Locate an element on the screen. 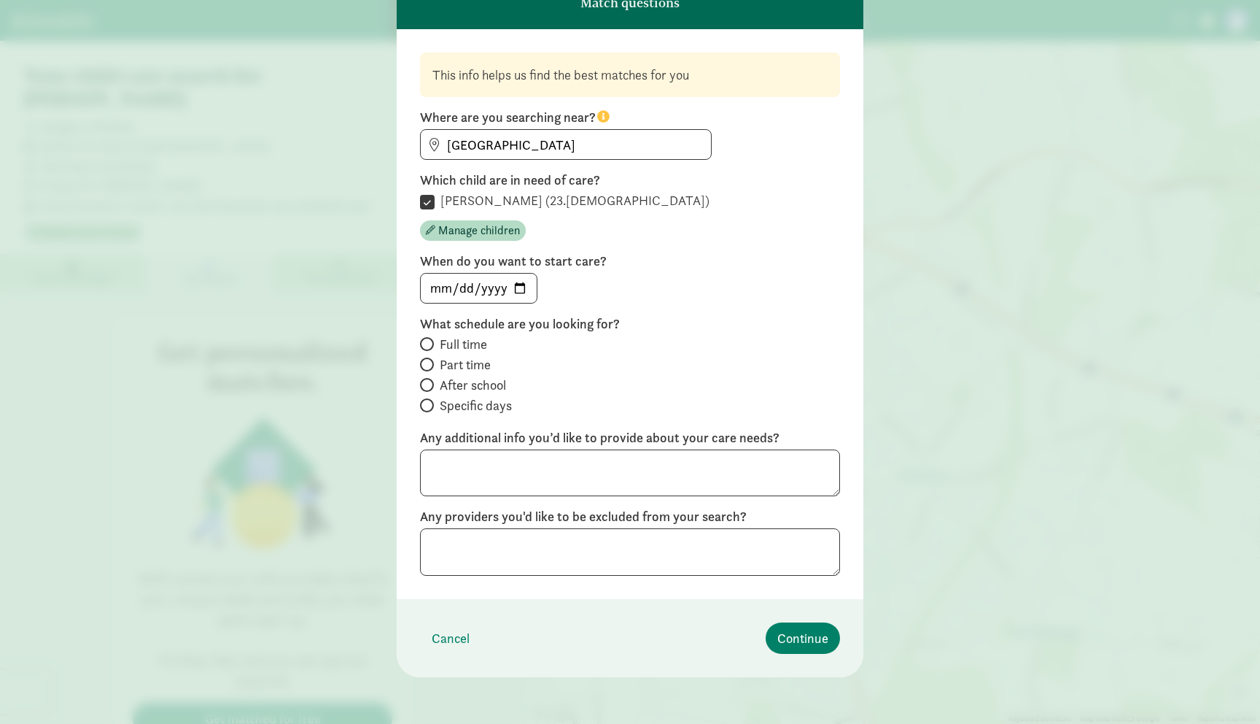 Image resolution: width=1260 pixels, height=724 pixels. label: When do you want to start care? is located at coordinates (630, 261).